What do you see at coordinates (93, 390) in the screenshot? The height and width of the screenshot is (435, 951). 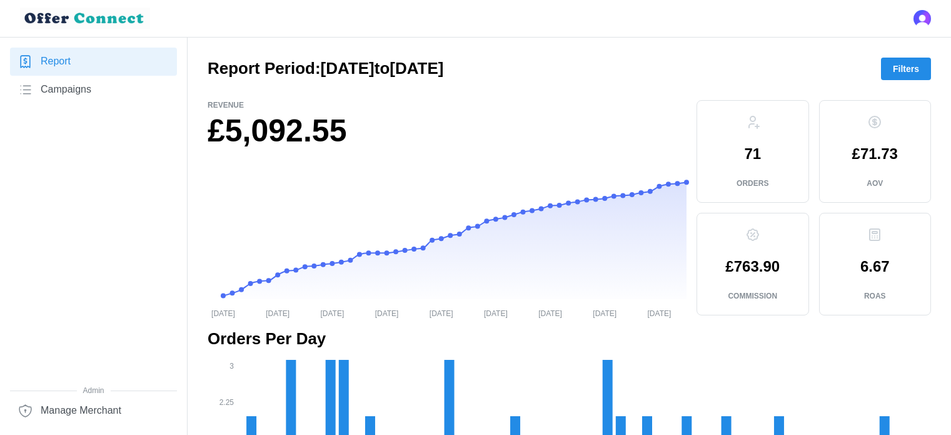 I see `span: Admin` at bounding box center [93, 390].